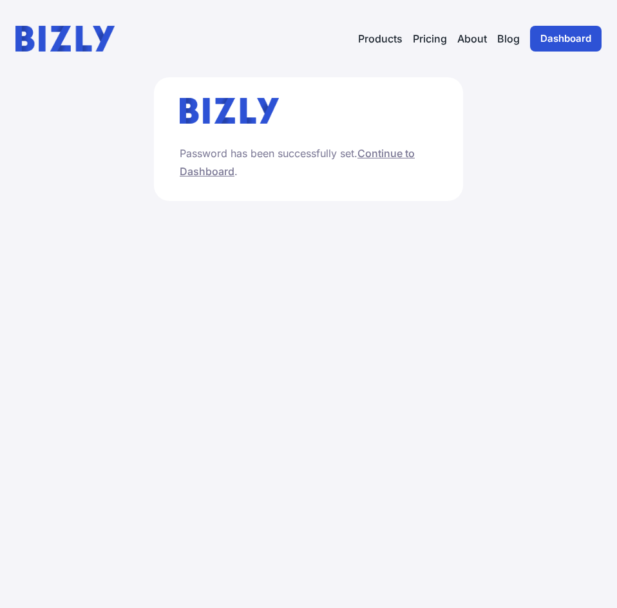 Image resolution: width=617 pixels, height=608 pixels. What do you see at coordinates (430, 39) in the screenshot?
I see `a: Pricing` at bounding box center [430, 39].